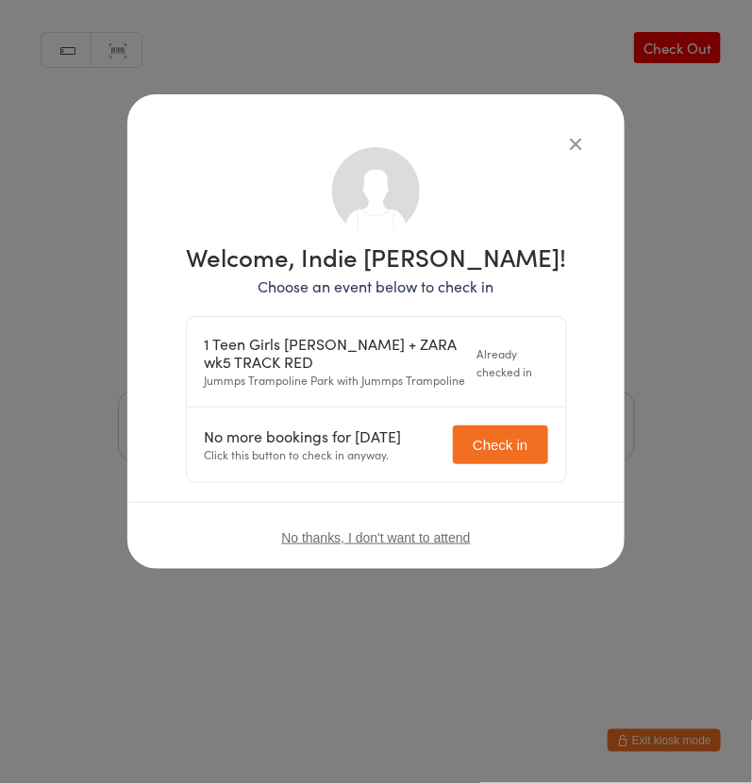 The image size is (752, 783). Describe the element at coordinates (376, 286) in the screenshot. I see `p: Choose an event below to check in` at that location.